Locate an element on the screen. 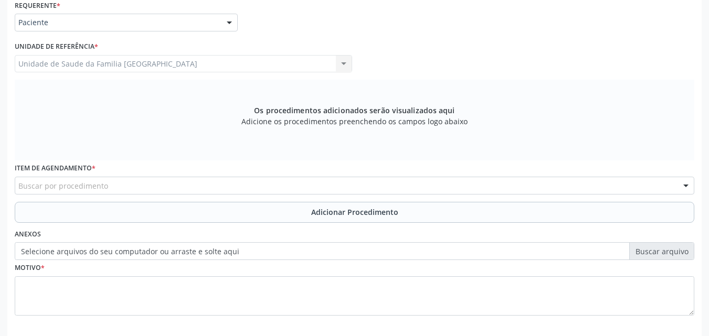 The width and height of the screenshot is (709, 336). label: Motivo is located at coordinates (29, 268).